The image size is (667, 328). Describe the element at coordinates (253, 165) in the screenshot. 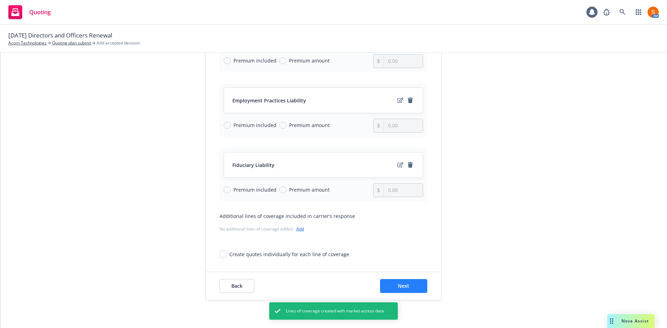

I see `span: Fiduciary Liability` at that location.